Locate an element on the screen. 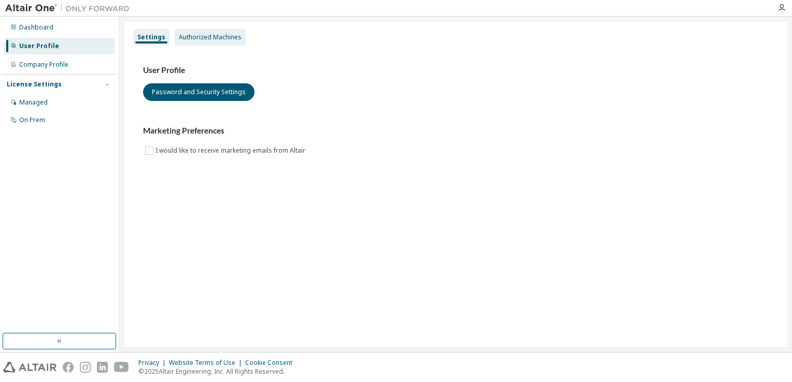 The height and width of the screenshot is (382, 792). div: Managed is located at coordinates (33, 103).